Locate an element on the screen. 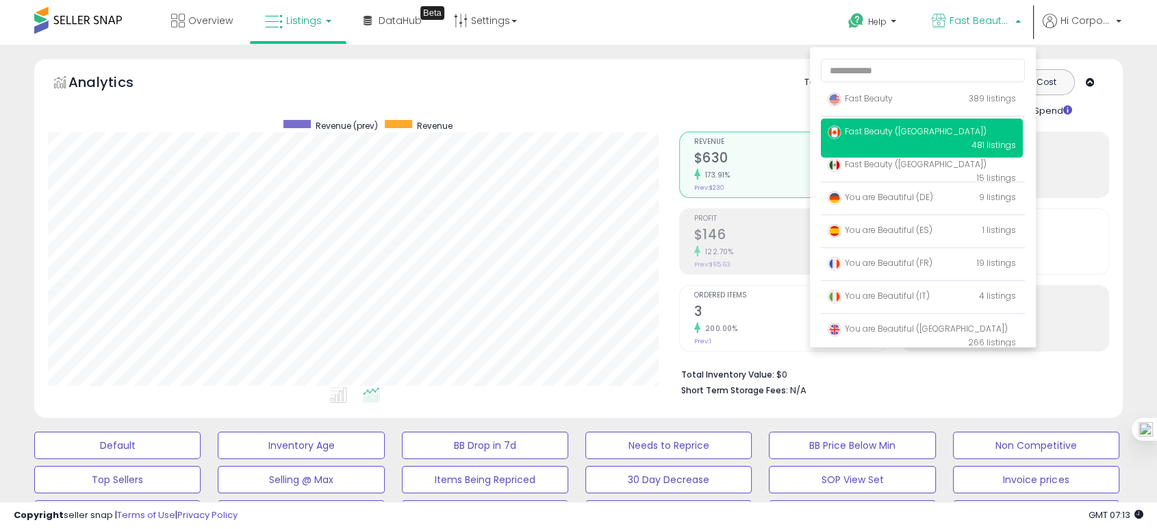  button: Selling @ Max is located at coordinates (301, 479).